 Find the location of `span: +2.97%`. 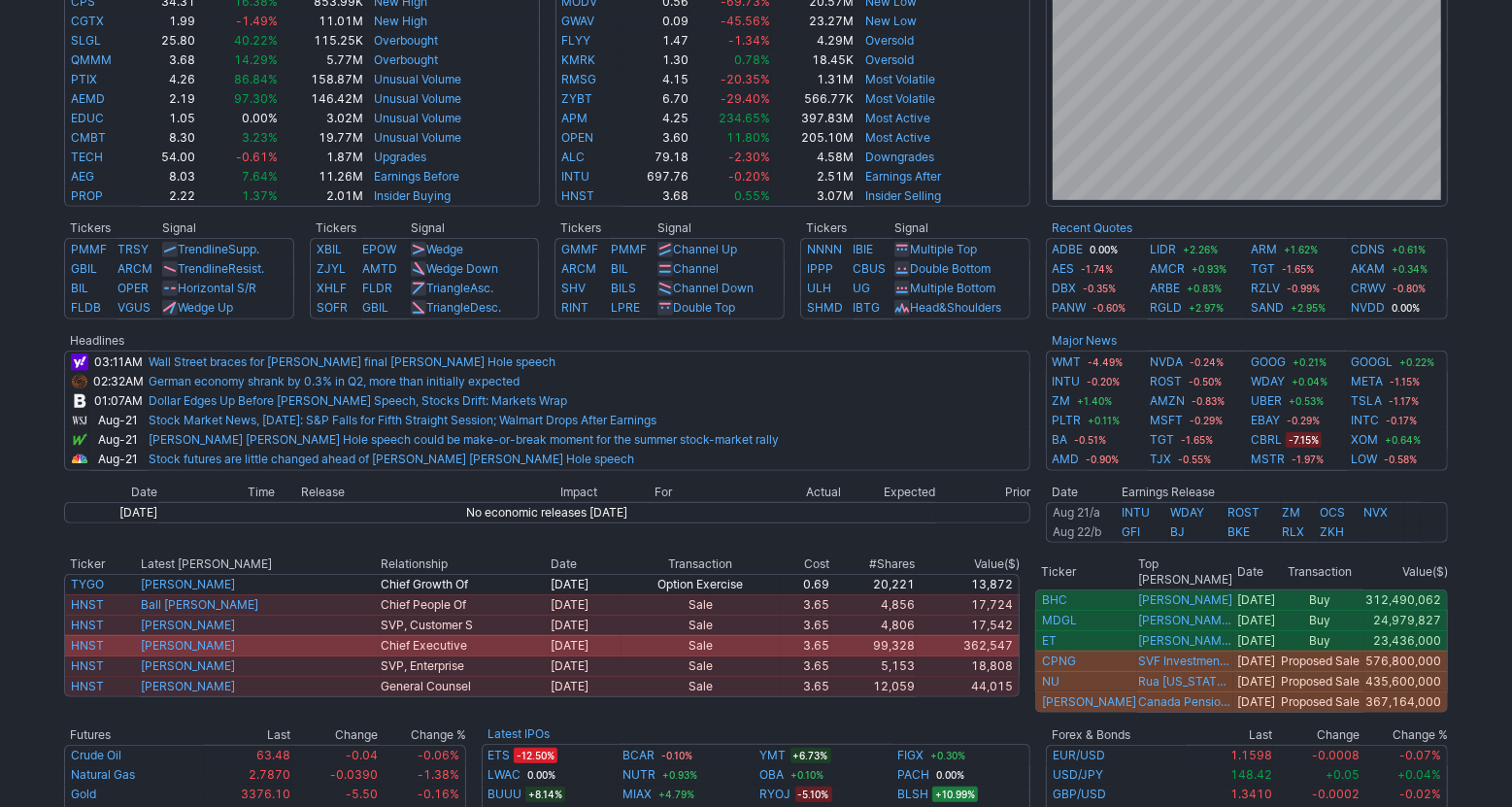

span: +2.97% is located at coordinates (1207, 307).